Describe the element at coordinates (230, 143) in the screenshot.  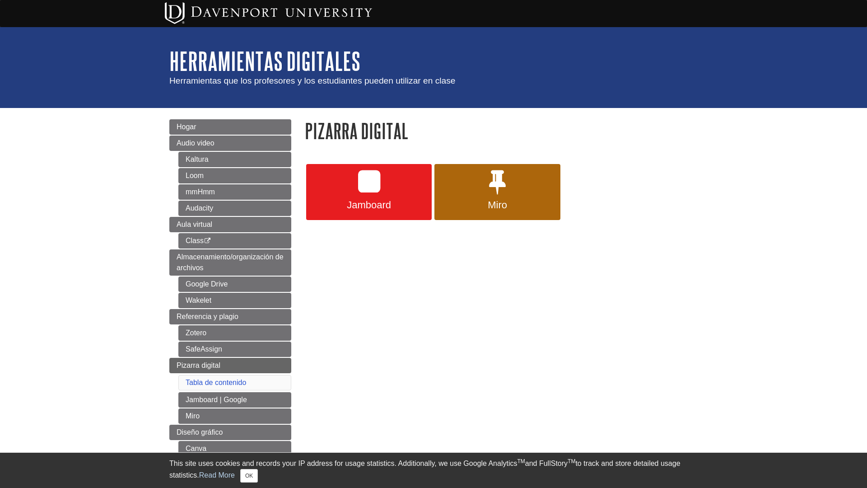
I see `a: Audio video` at that location.